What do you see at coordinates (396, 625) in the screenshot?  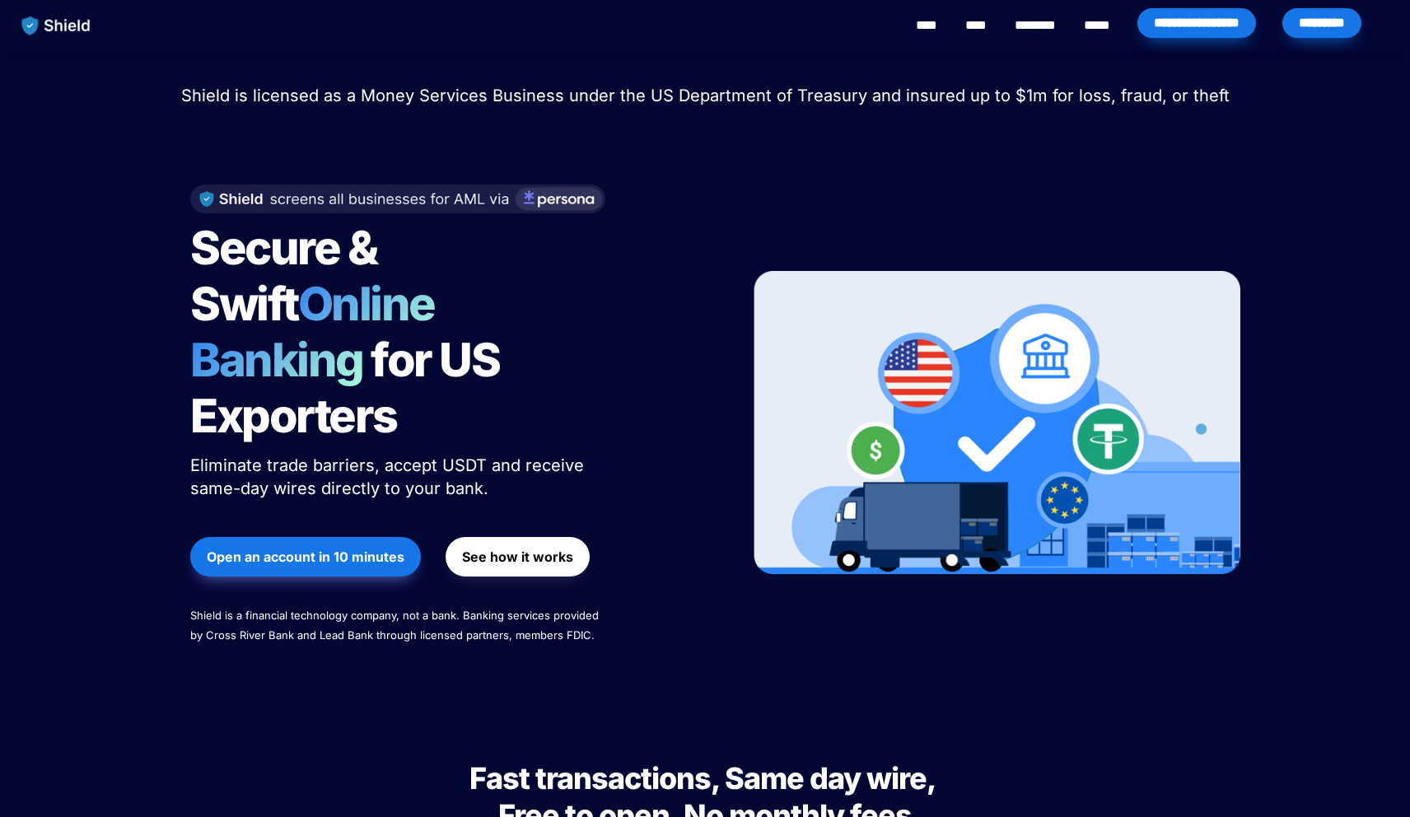 I see `span: Shield is a financial technology company, not a bank. Banking services provided by Cross River Ba...` at bounding box center [396, 625].